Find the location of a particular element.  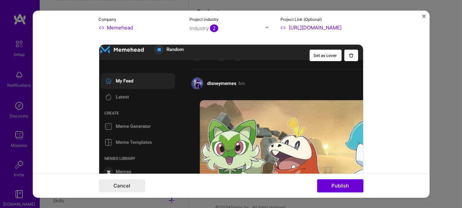

input: Enter link is located at coordinates (322, 27).